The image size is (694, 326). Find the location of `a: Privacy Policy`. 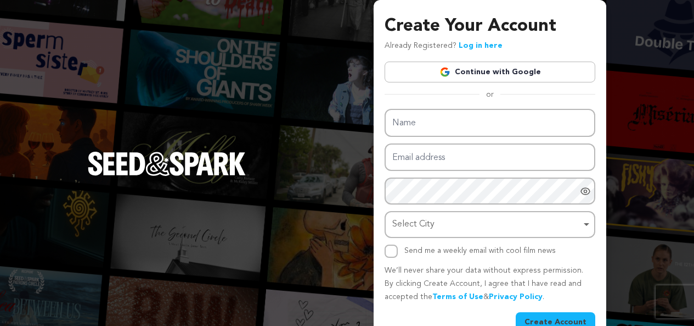

a: Privacy Policy is located at coordinates (516, 296).